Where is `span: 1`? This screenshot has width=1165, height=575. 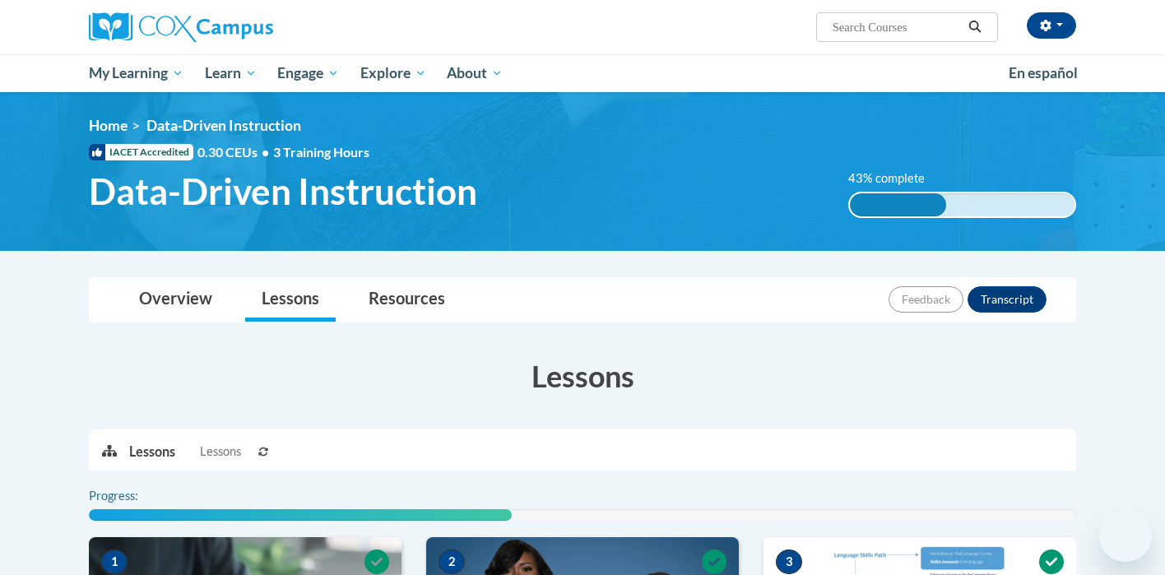
span: 1 is located at coordinates (114, 562).